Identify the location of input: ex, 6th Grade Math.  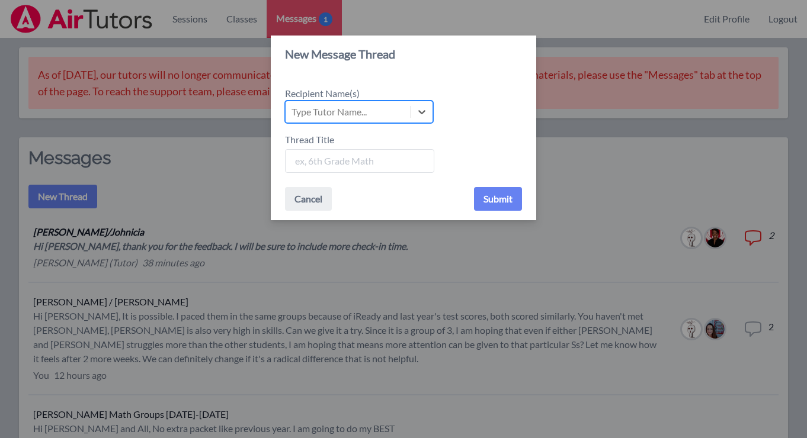
(359, 161).